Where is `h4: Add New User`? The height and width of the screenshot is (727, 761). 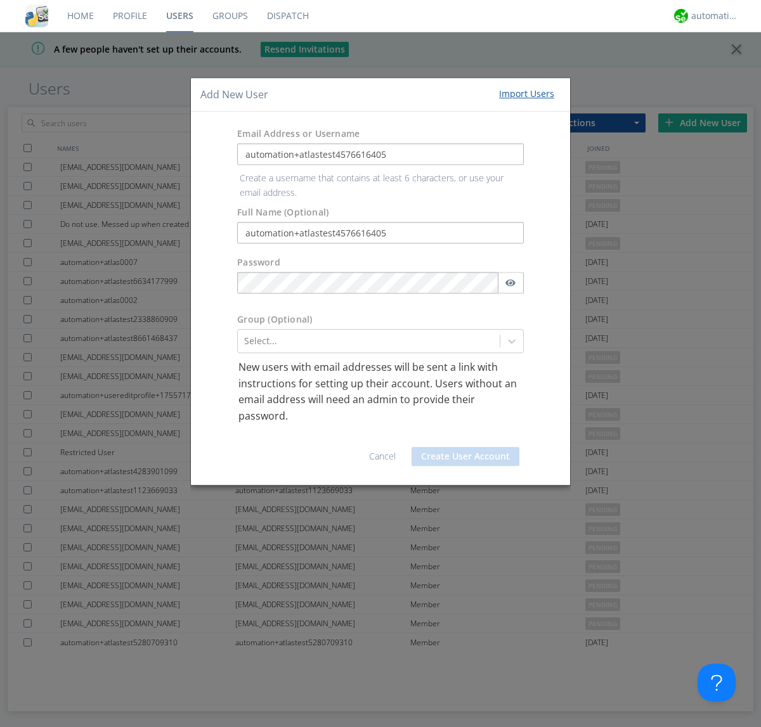
h4: Add New User is located at coordinates (234, 94).